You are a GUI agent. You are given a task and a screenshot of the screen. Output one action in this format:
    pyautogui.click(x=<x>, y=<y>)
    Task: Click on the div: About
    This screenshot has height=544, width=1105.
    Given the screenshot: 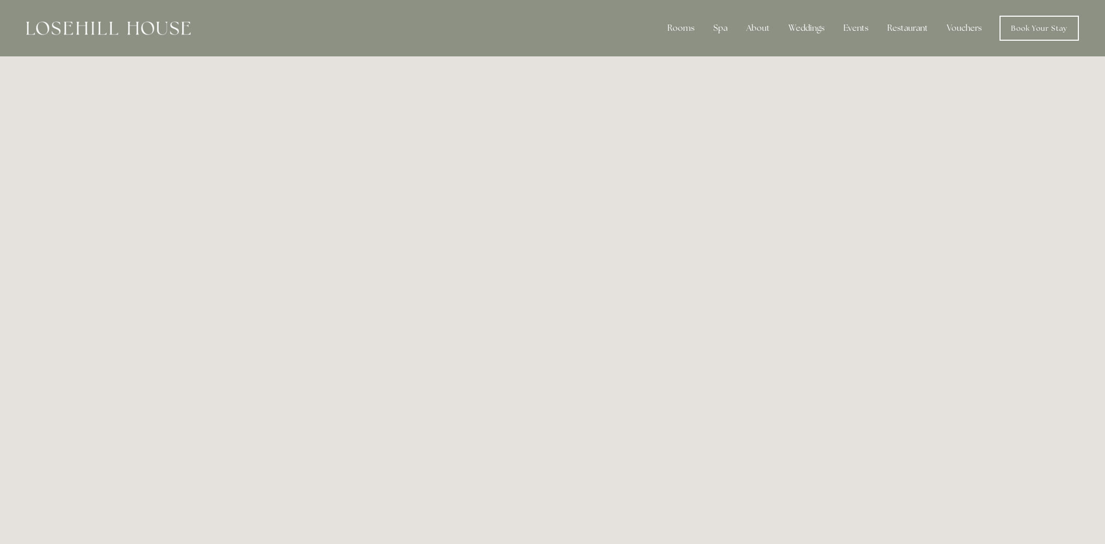 What is the action you would take?
    pyautogui.click(x=758, y=28)
    